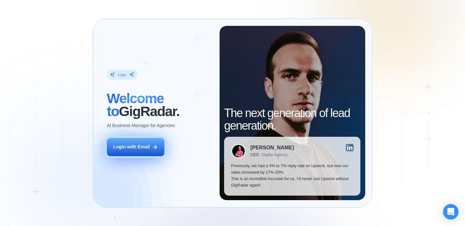  What do you see at coordinates (135, 105) in the screenshot?
I see `span: Welcome to` at bounding box center [135, 105].